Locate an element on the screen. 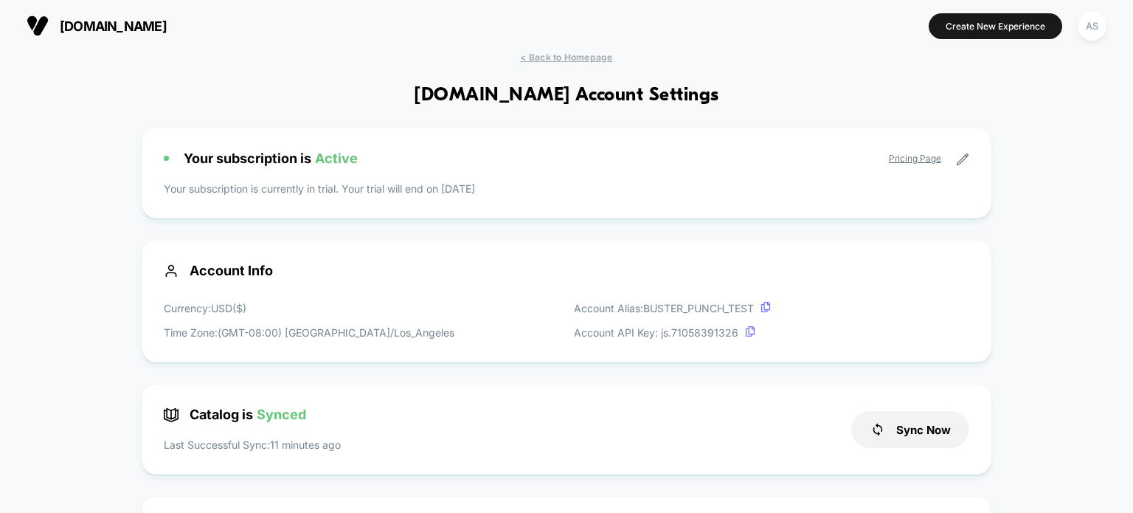 The width and height of the screenshot is (1133, 513). p: Currency: USD ( $ ) is located at coordinates (309, 308).